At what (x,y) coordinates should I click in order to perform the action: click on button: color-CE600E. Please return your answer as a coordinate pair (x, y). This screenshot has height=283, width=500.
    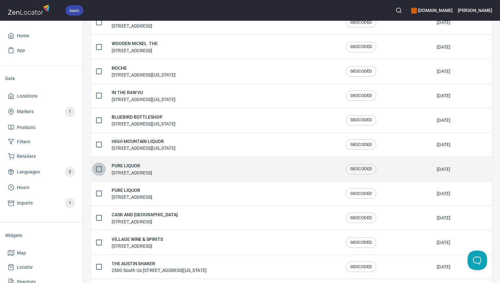
    Looking at the image, I should click on (414, 11).